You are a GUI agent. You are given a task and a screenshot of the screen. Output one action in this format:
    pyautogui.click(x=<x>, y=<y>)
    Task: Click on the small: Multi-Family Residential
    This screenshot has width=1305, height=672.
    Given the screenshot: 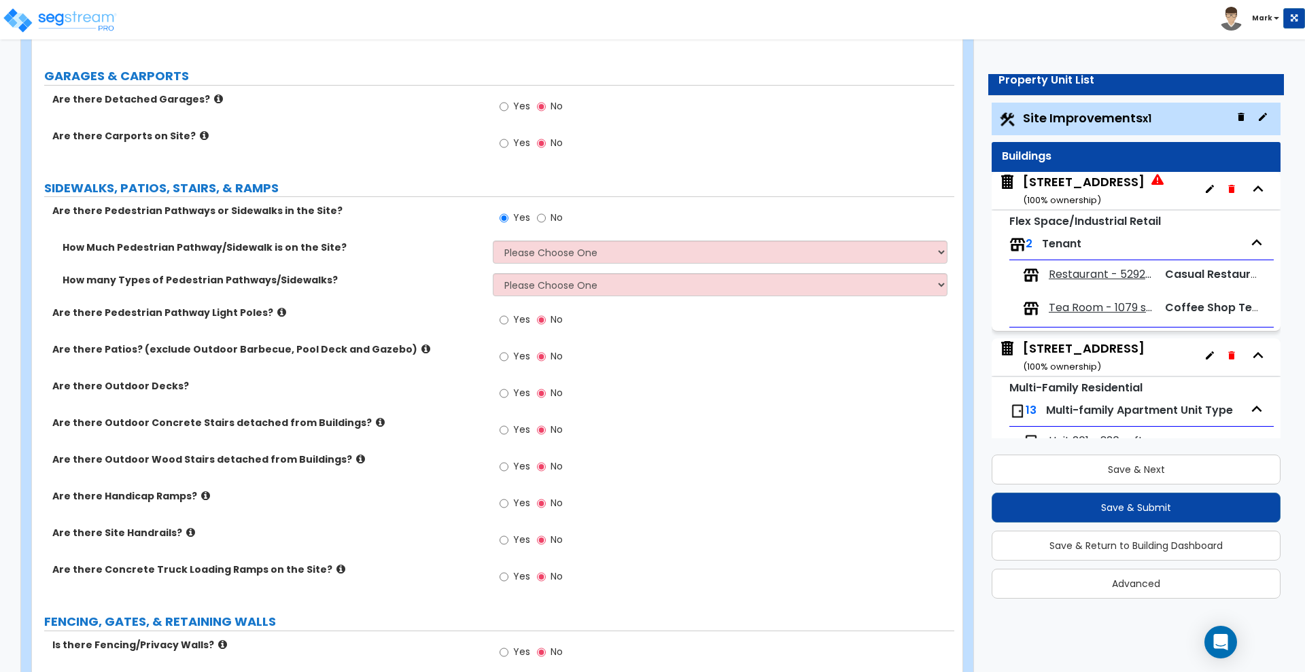 What is the action you would take?
    pyautogui.click(x=1076, y=388)
    